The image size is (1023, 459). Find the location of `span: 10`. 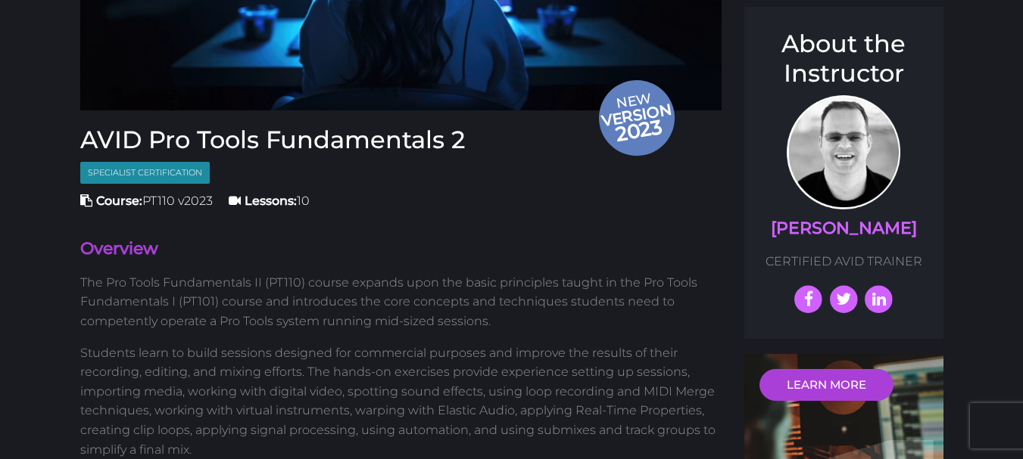

span: 10 is located at coordinates (269, 201).